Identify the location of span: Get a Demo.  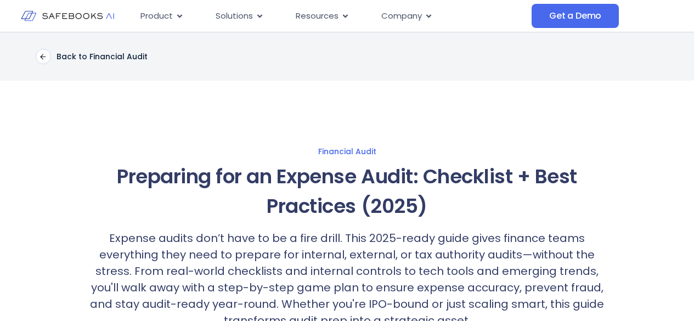
(575, 16).